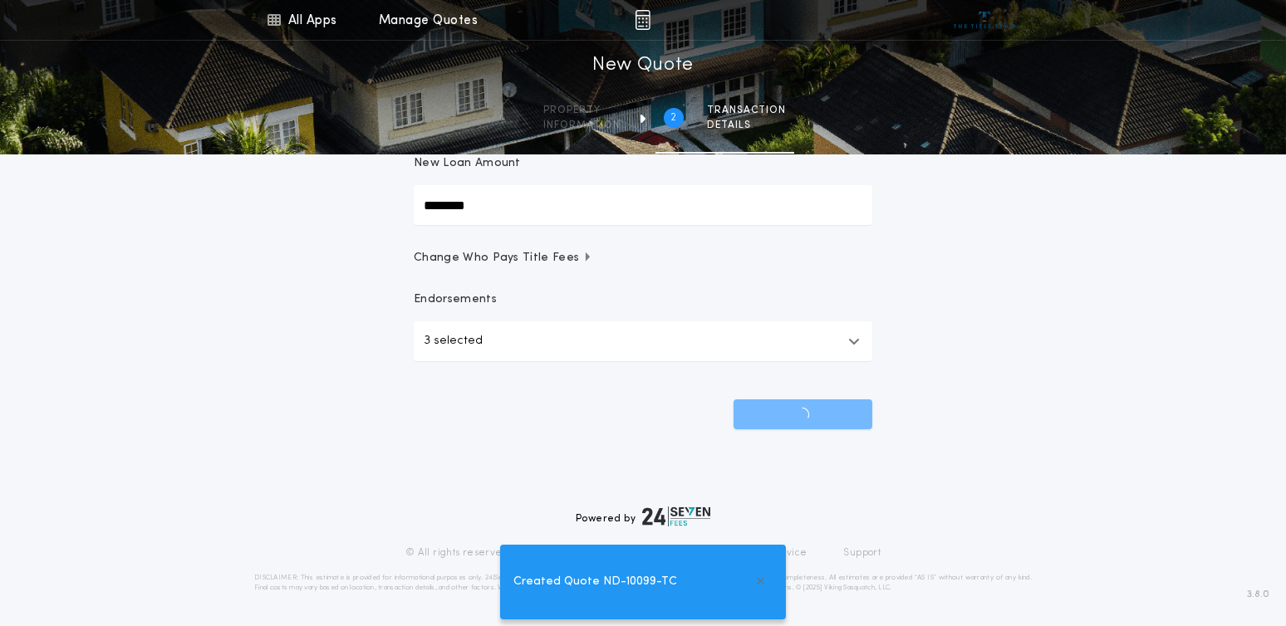 The image size is (1286, 626). I want to click on input: New Loan Amount, so click(643, 205).